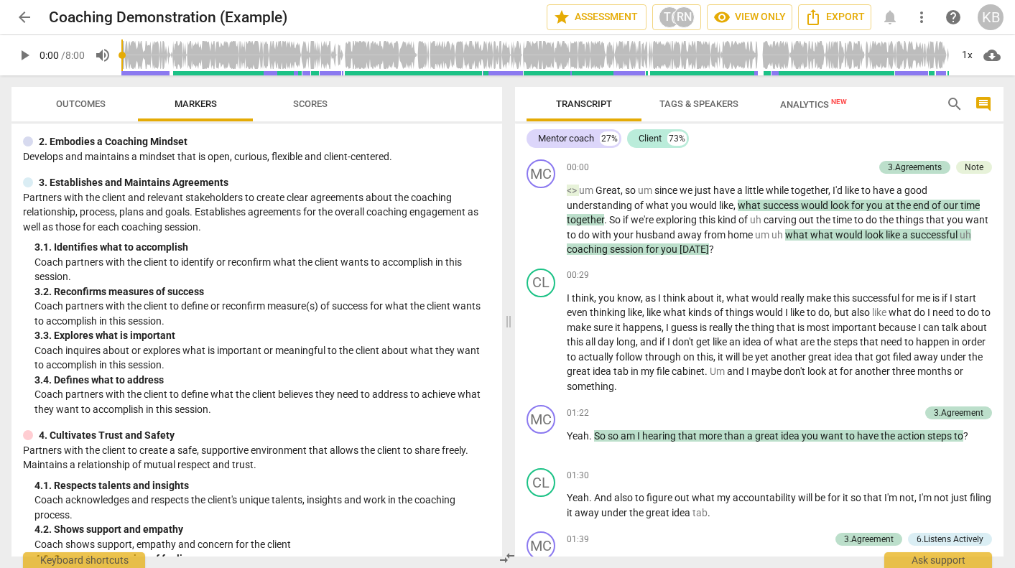 This screenshot has height=568, width=1015. Describe the element at coordinates (562, 17) in the screenshot. I see `span: star` at that location.